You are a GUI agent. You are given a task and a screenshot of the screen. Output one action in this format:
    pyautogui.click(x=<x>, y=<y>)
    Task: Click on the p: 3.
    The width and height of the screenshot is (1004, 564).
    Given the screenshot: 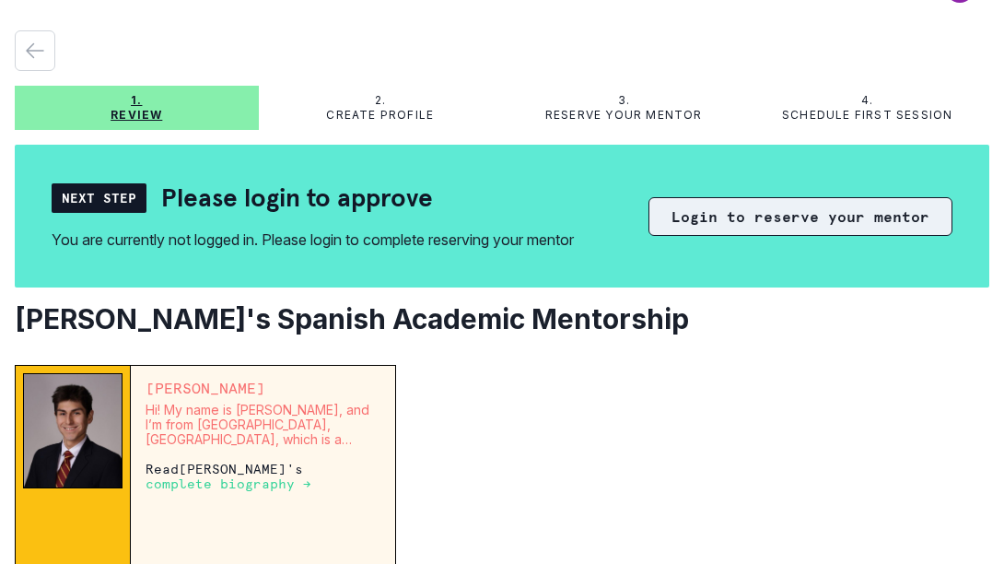 What is the action you would take?
    pyautogui.click(x=624, y=100)
    